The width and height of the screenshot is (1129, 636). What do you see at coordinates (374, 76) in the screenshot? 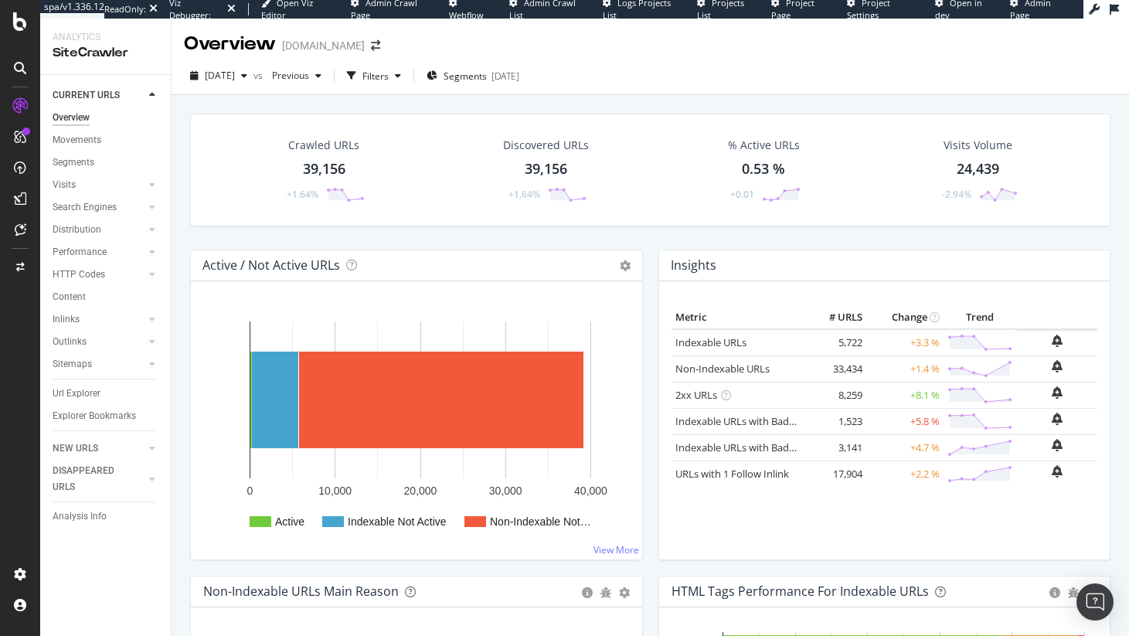
I see `button: Filters` at bounding box center [374, 76].